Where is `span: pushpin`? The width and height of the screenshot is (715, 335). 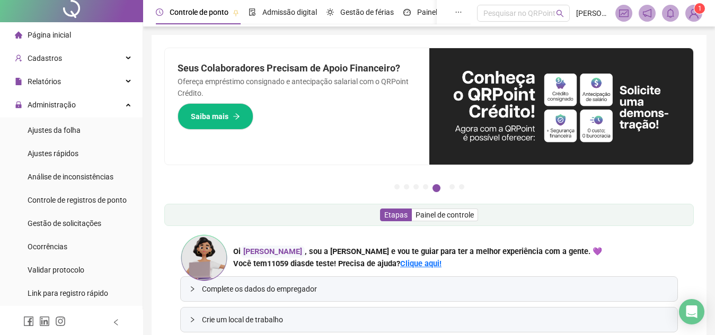
span: pushpin is located at coordinates (236, 13).